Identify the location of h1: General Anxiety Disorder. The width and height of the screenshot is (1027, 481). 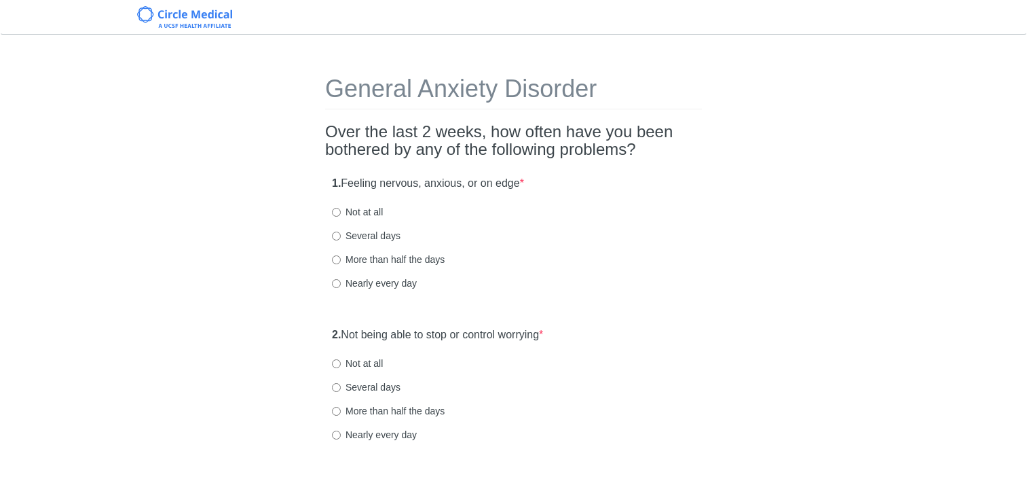
(513, 92).